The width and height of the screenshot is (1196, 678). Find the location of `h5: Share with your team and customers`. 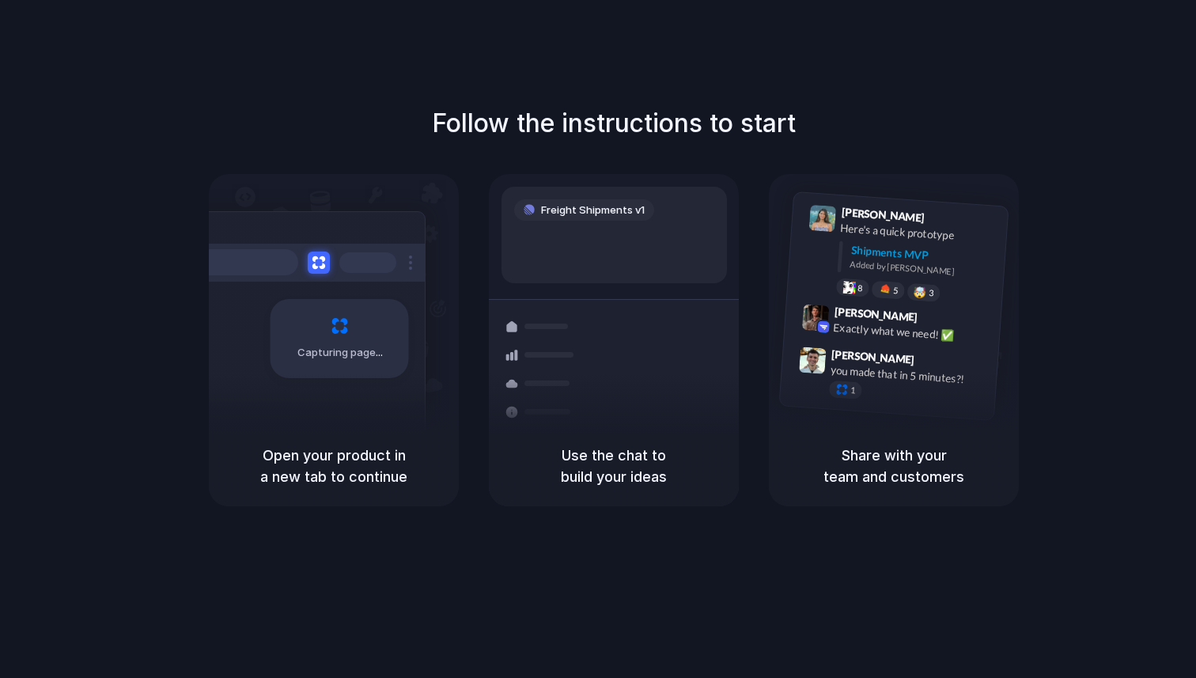

h5: Share with your team and customers is located at coordinates (894, 466).